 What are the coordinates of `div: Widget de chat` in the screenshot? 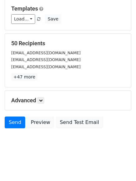 It's located at (120, 166).